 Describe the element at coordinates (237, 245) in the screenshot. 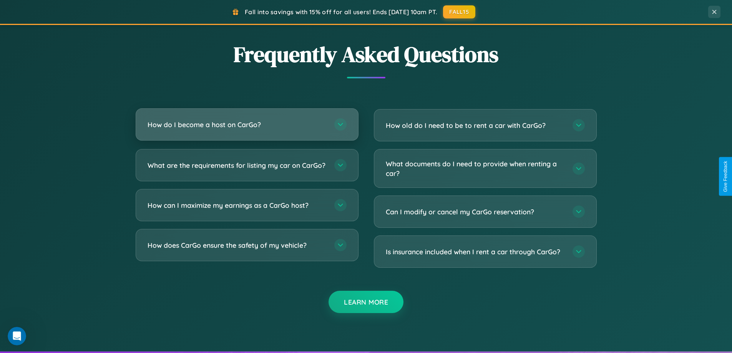

I see `h3: How does CarGo ensure the safety of my vehicle?` at that location.